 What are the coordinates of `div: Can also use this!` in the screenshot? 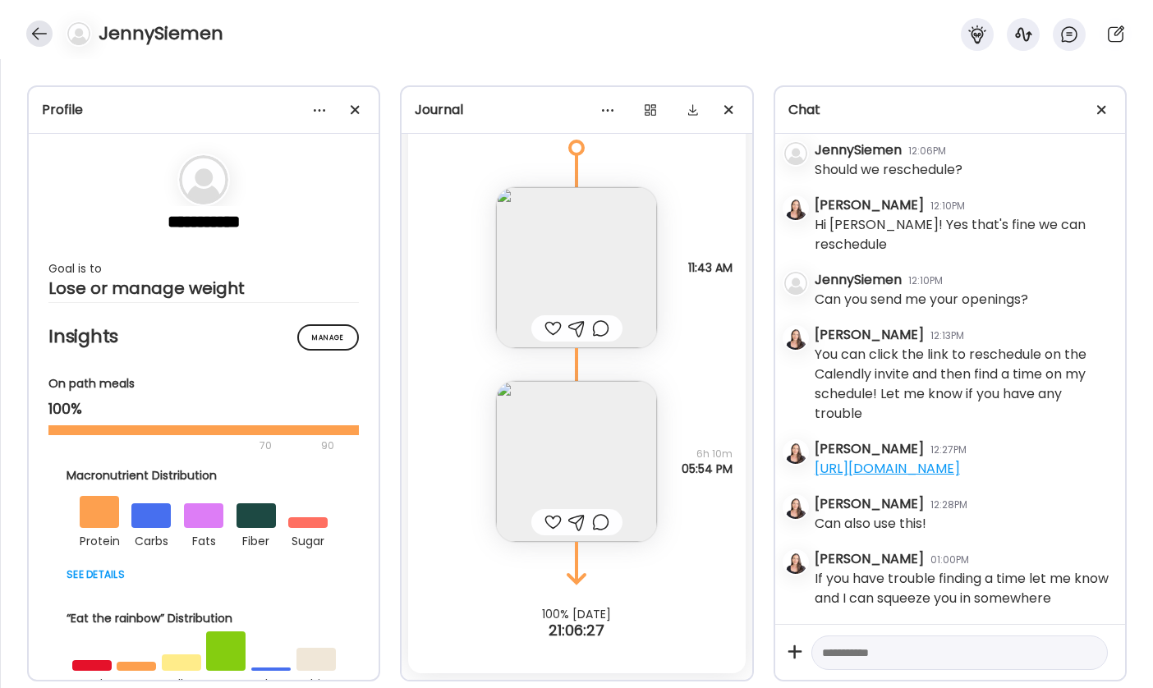 It's located at (870, 524).